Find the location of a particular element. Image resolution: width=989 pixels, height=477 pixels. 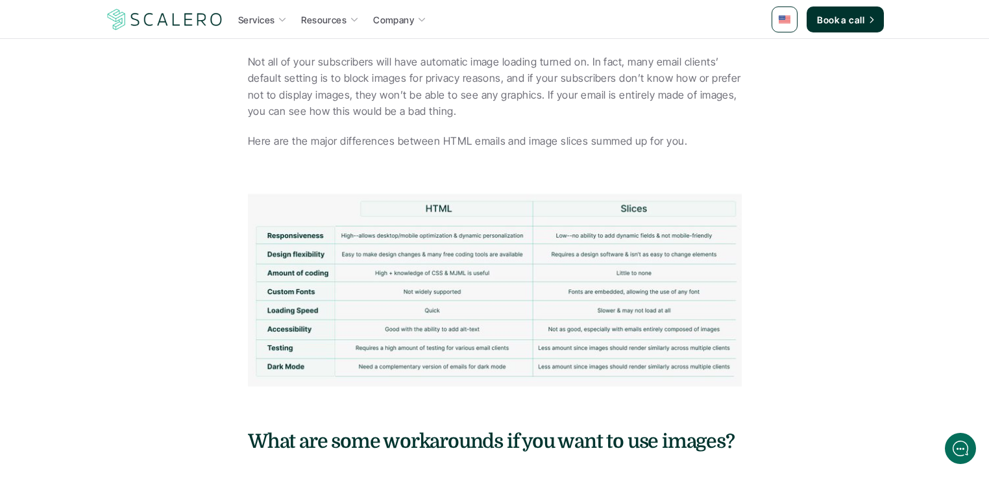

p: Book a call is located at coordinates (840, 19).